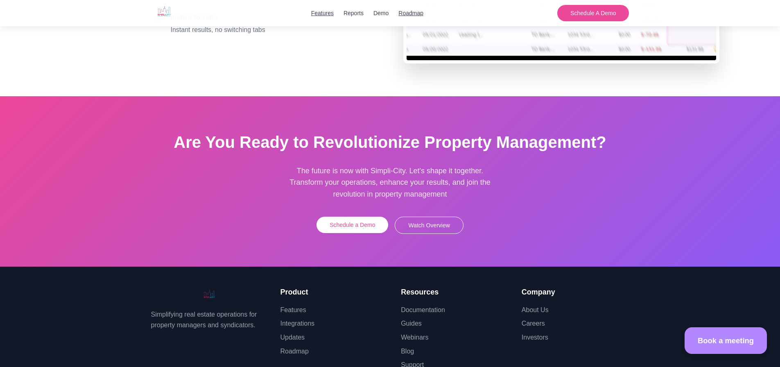  What do you see at coordinates (534, 337) in the screenshot?
I see `a: Investors` at bounding box center [534, 337].